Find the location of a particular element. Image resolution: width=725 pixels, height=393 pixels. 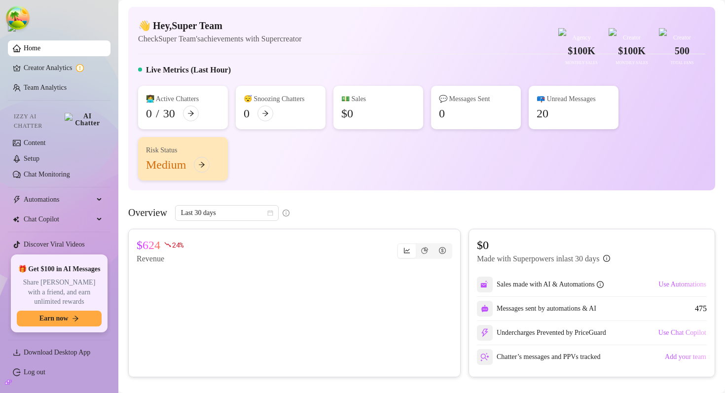

div: Total Fans is located at coordinates (682, 63).